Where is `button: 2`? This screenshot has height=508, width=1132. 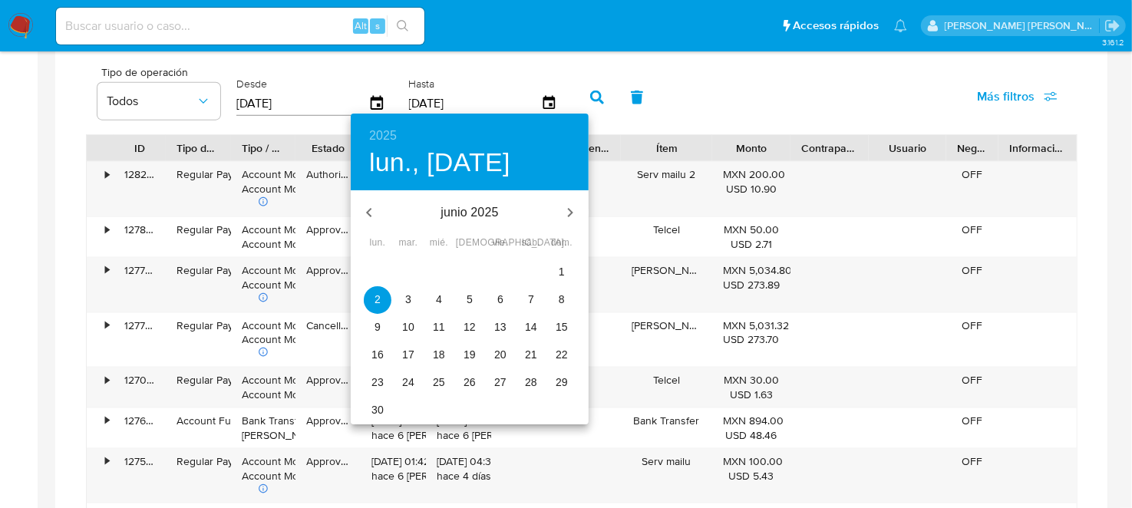 button: 2 is located at coordinates (378, 300).